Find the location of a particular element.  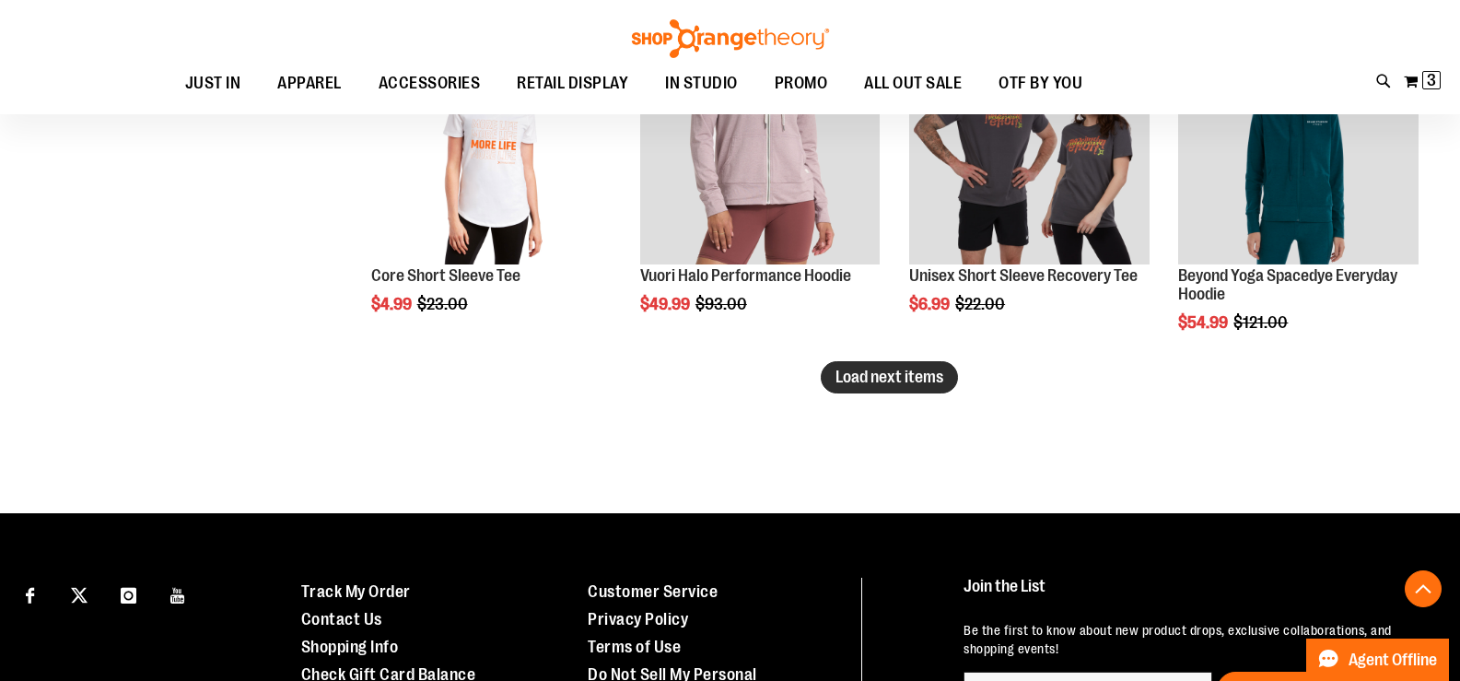

span: $6.99 is located at coordinates (931, 304).